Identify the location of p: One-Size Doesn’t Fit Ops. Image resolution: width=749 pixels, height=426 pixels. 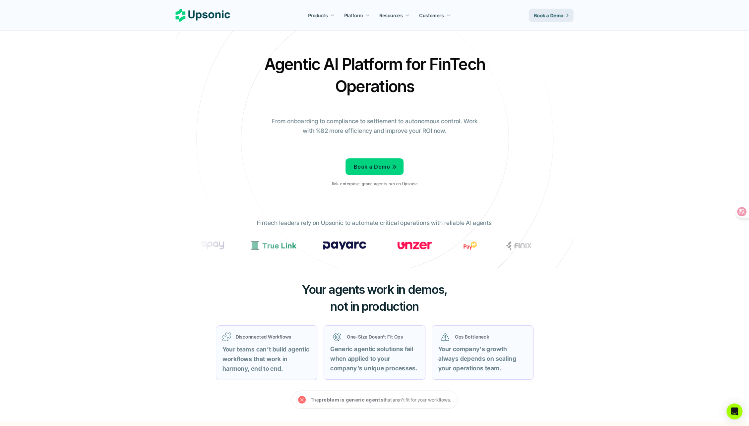
(381, 337).